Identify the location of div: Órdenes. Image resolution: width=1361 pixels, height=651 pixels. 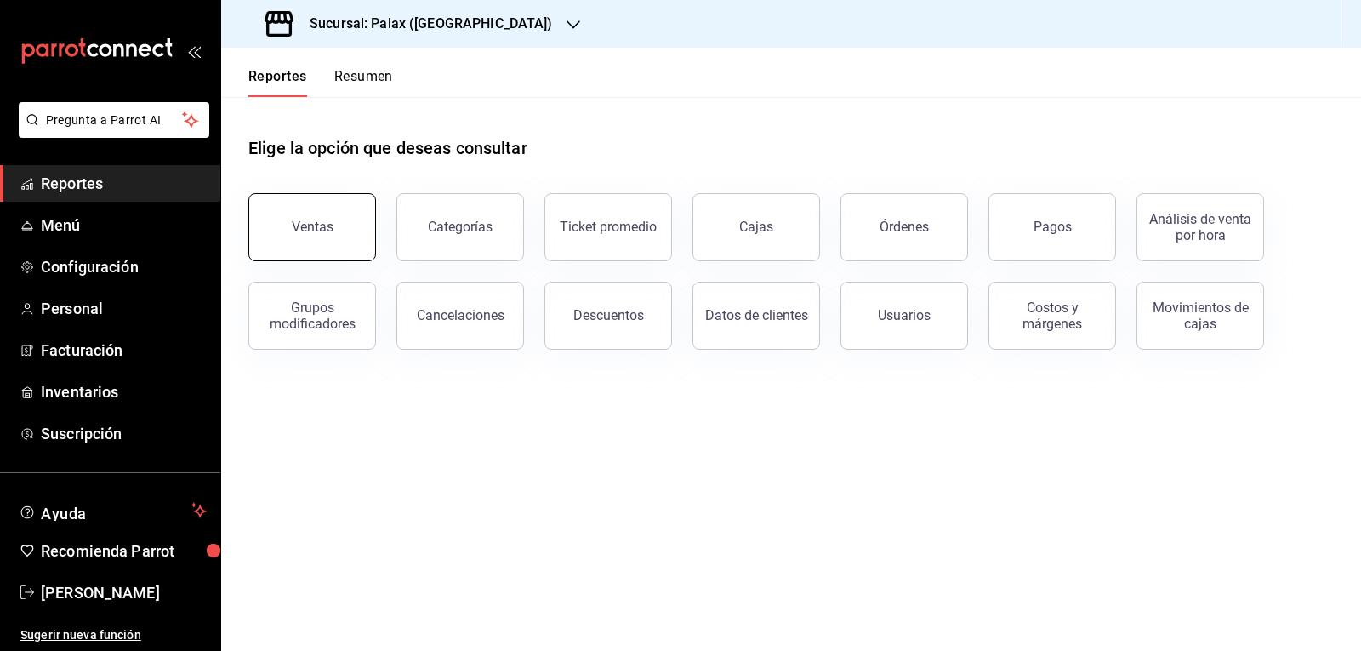
(904, 226).